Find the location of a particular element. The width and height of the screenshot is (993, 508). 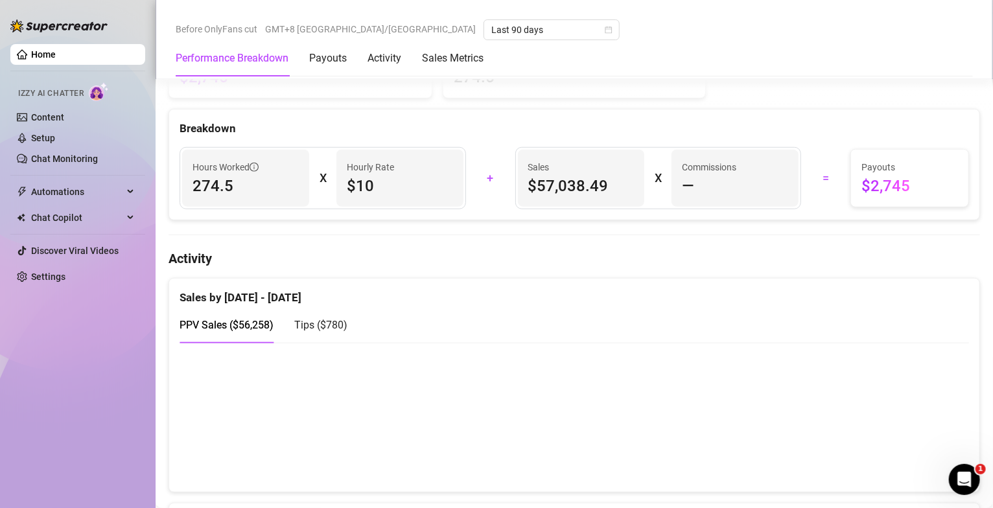

span: $2,745 is located at coordinates (910, 186).